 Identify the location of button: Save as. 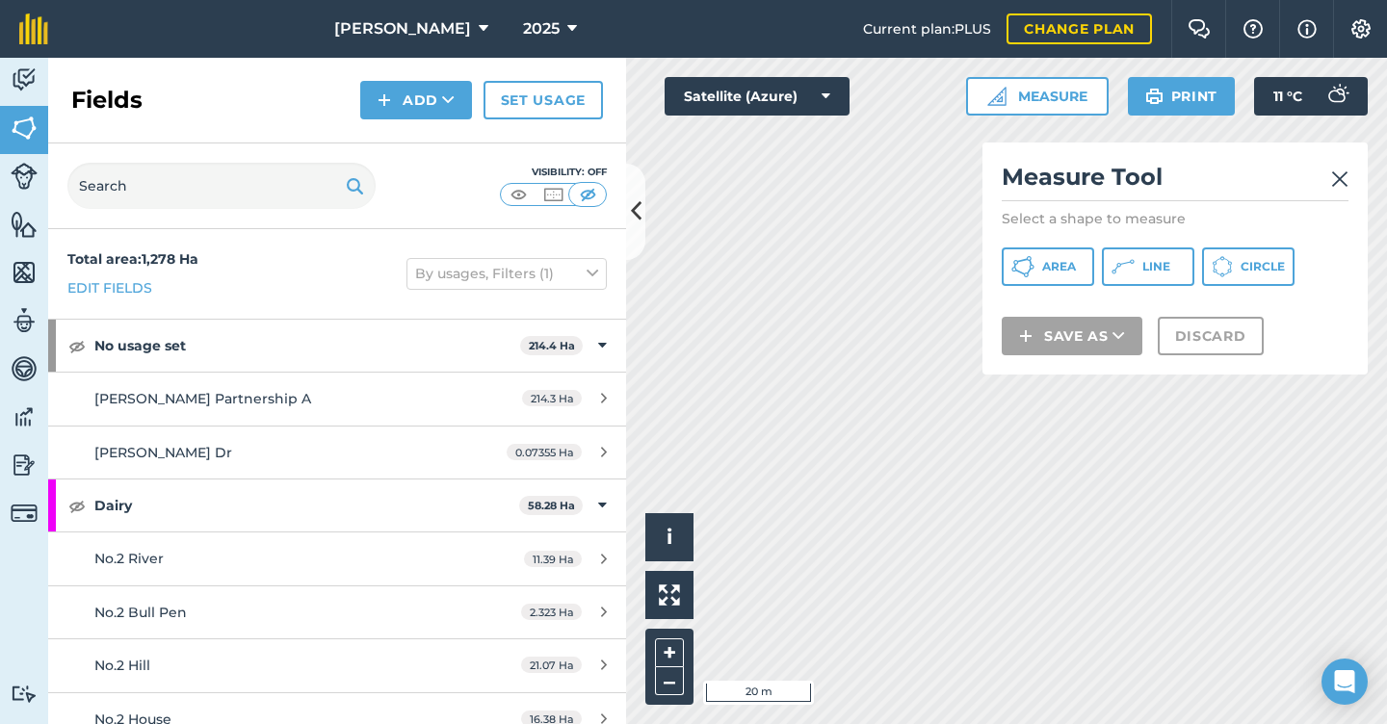
(1072, 336).